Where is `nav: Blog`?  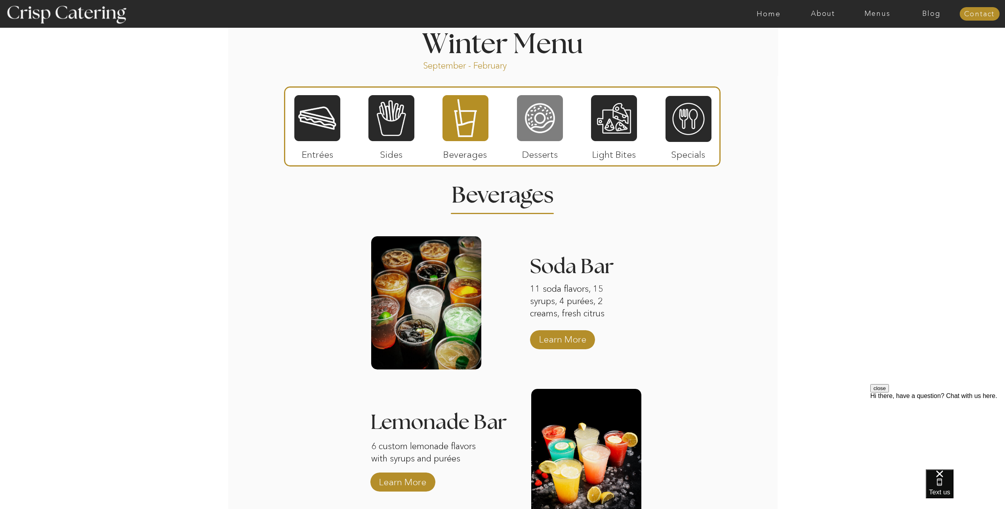
nav: Blog is located at coordinates (932, 14).